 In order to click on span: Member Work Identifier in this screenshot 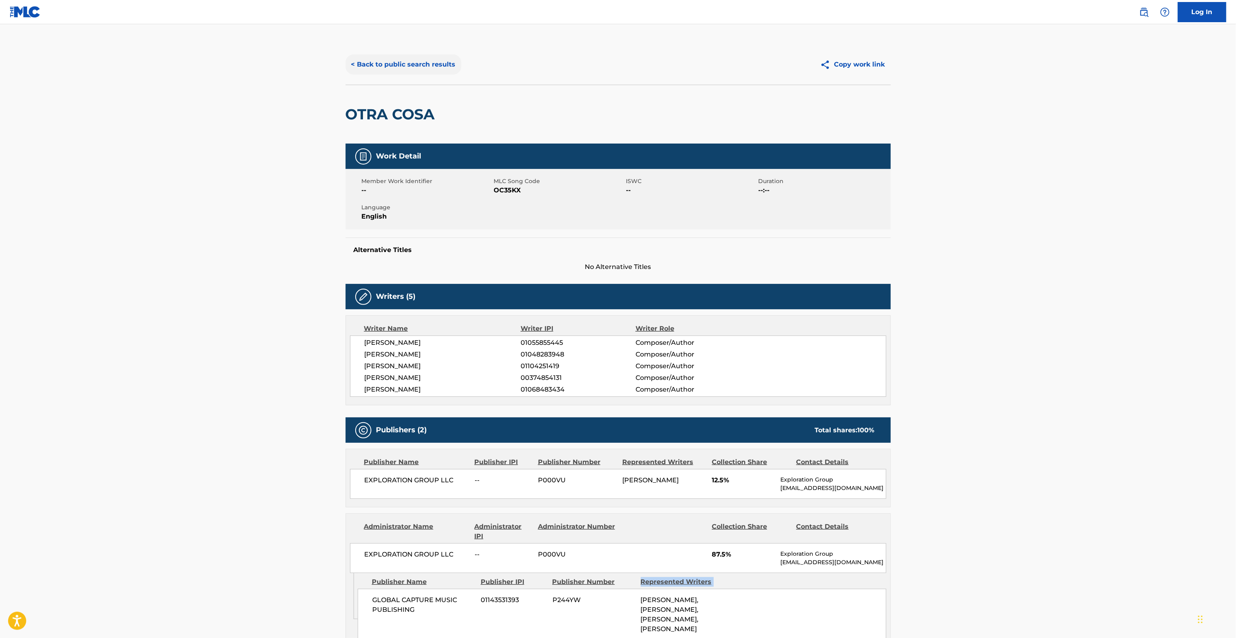, I will do `click(427, 181)`.